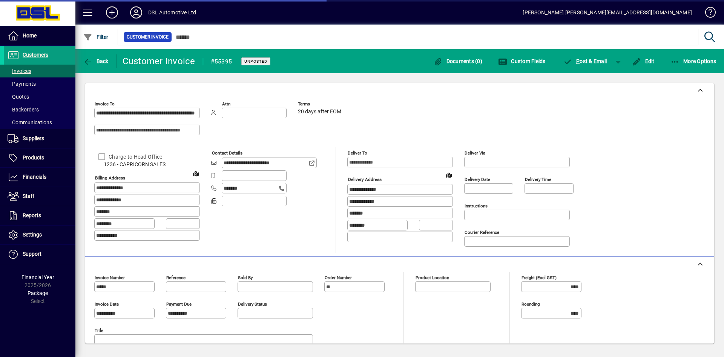 The image size is (724, 357). What do you see at coordinates (586, 61) in the screenshot?
I see `span: ost & Email` at bounding box center [586, 61].